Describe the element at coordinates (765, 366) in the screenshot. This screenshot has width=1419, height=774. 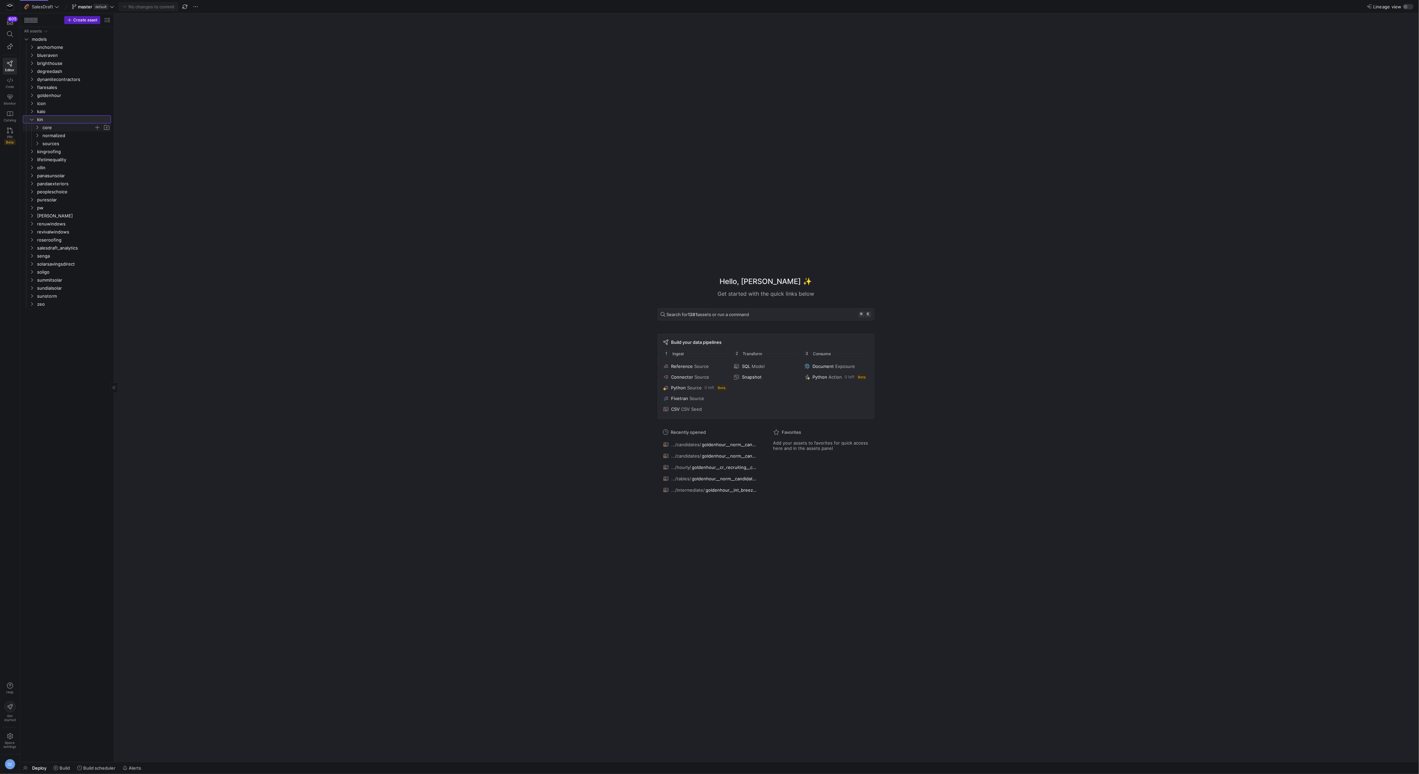
I see `button: SQLModel` at that location.